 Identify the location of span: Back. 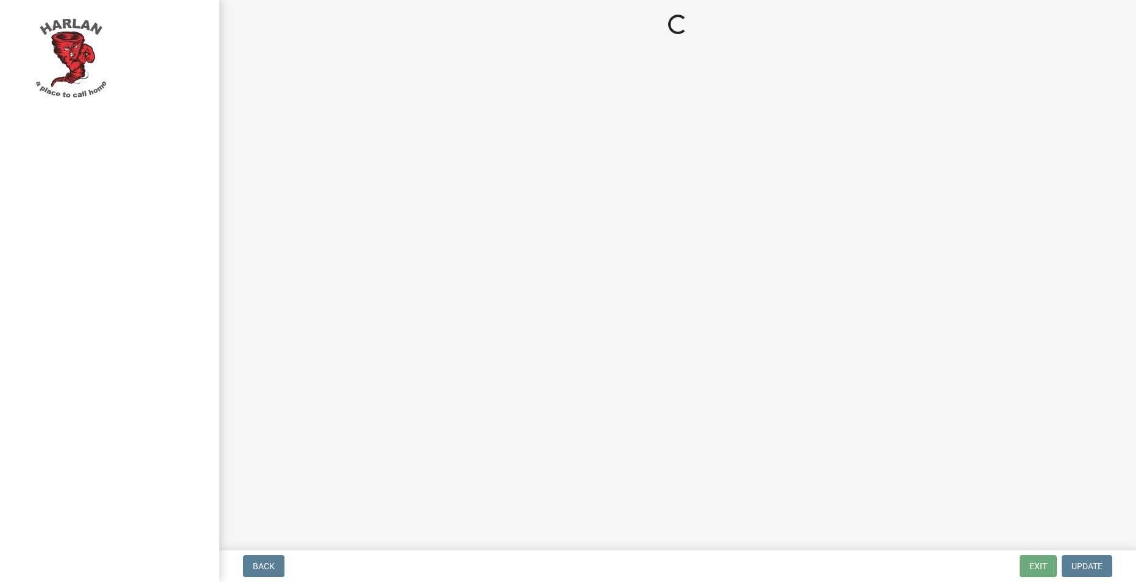
(264, 567).